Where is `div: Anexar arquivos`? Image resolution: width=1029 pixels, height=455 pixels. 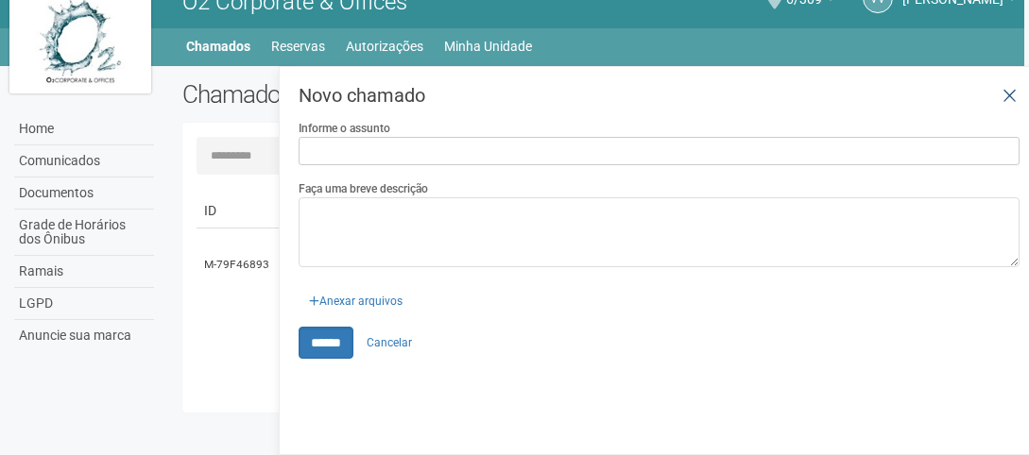 div: Anexar arquivos is located at coordinates (355, 296).